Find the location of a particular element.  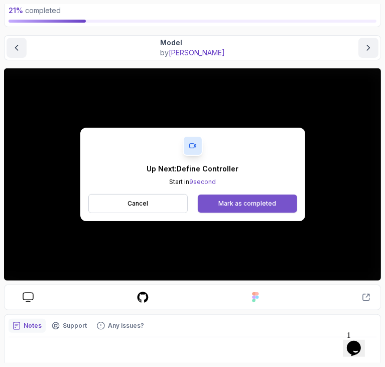

p: by is located at coordinates (192, 53).